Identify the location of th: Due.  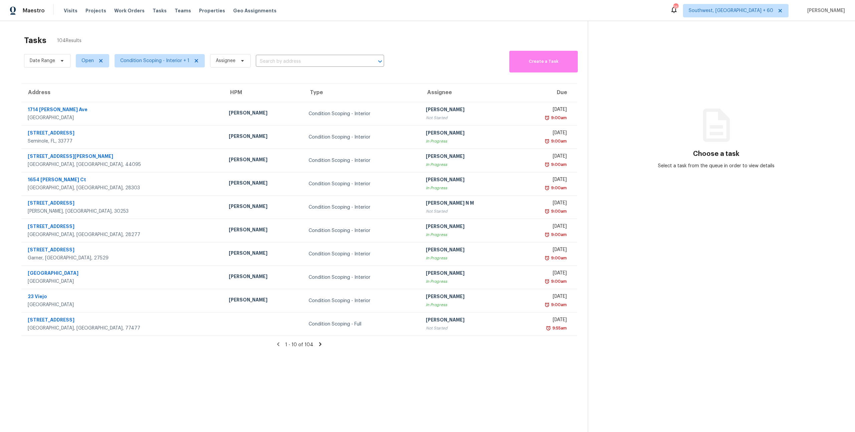
(546, 93).